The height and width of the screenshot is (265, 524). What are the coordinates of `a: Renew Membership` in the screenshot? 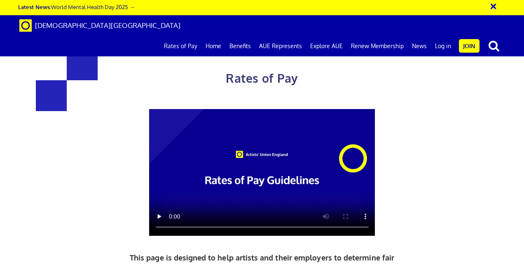 It's located at (378, 46).